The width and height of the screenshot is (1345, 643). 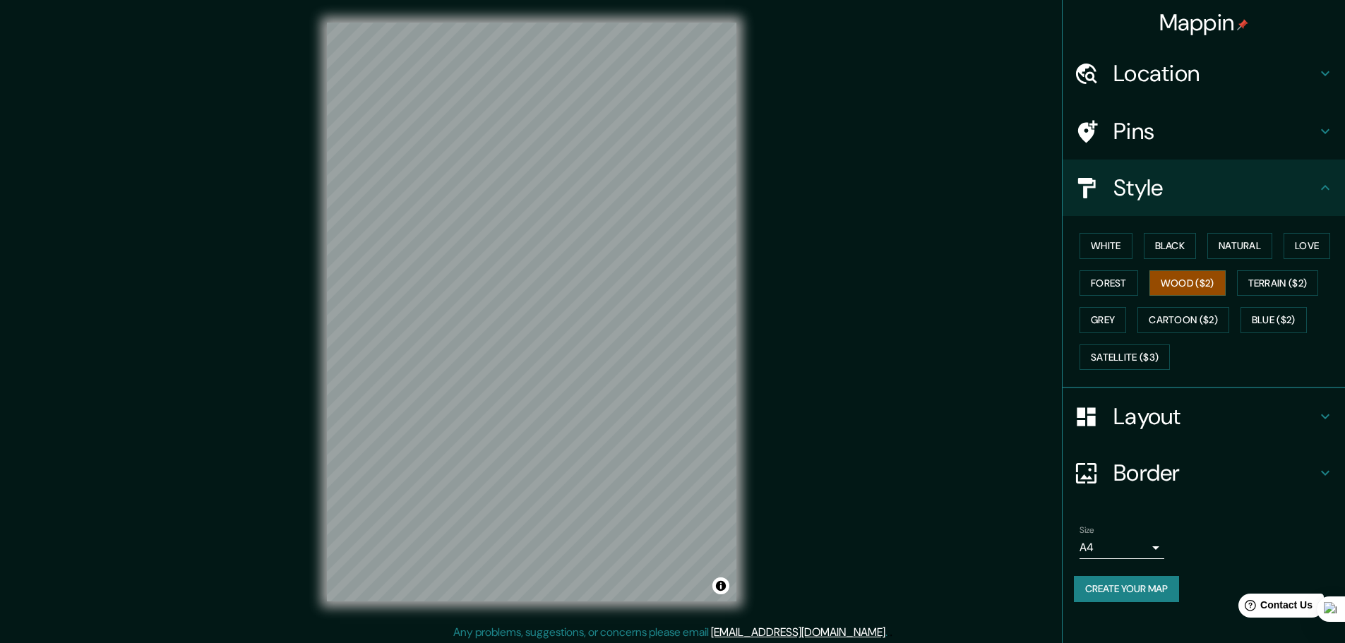 I want to click on img: pin-icon.png, so click(x=1242, y=25).